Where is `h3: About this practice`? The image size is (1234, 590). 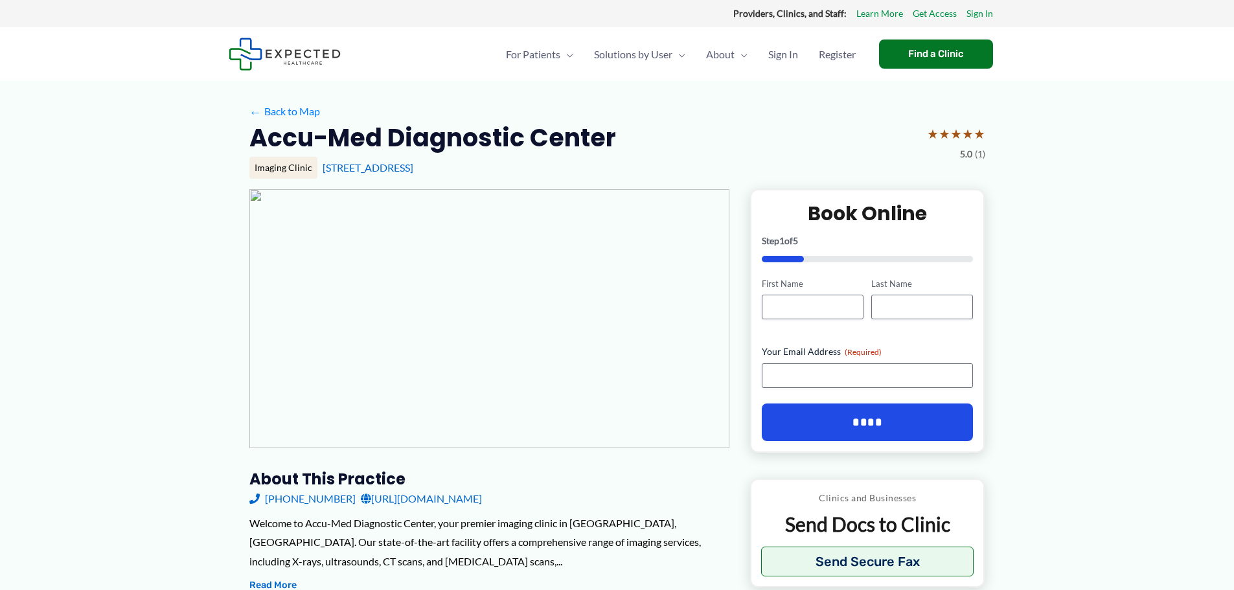
h3: About this practice is located at coordinates (489, 479).